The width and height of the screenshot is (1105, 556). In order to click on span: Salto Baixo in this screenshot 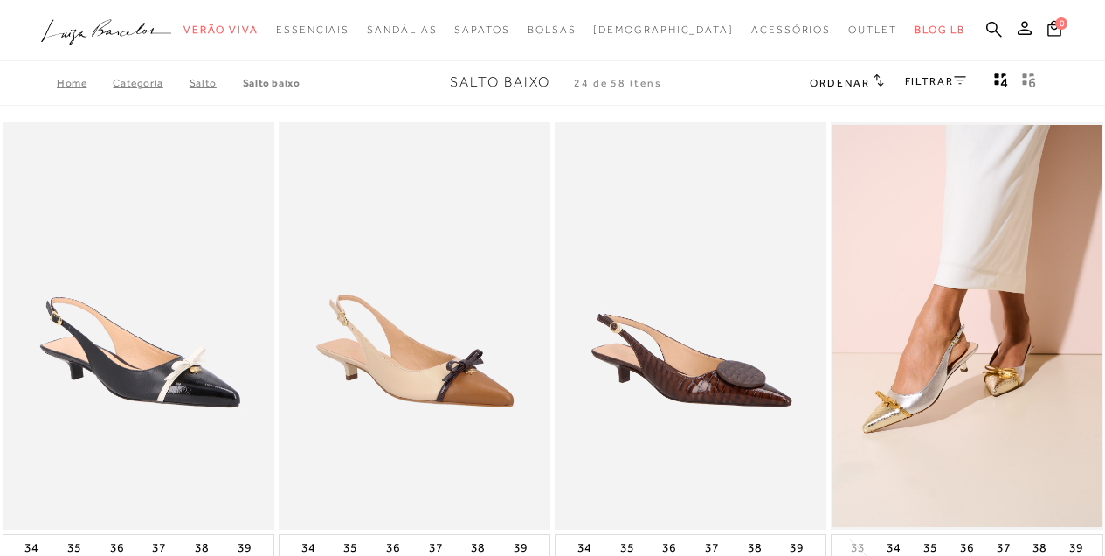, I will do `click(500, 82)`.